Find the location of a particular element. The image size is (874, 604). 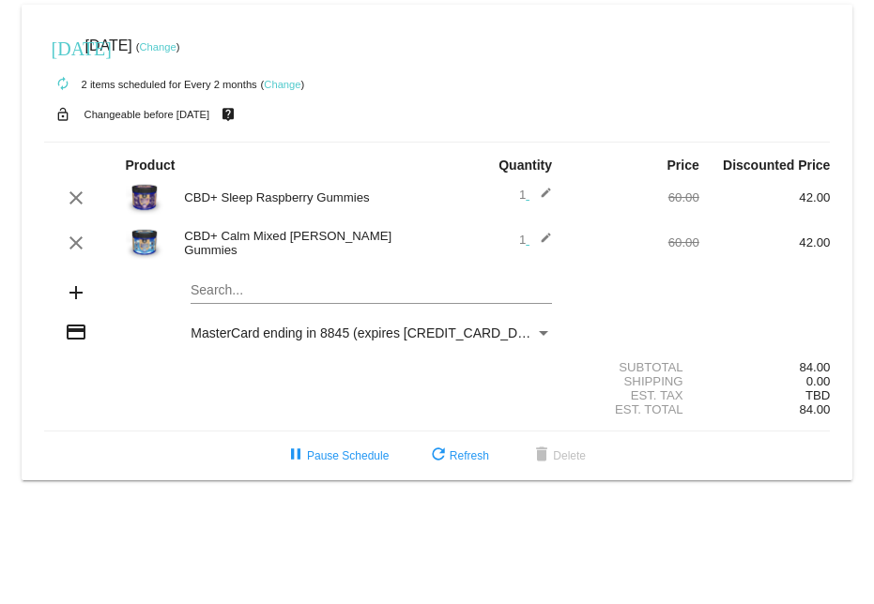

mat-icon: autorenew is located at coordinates (63, 84).